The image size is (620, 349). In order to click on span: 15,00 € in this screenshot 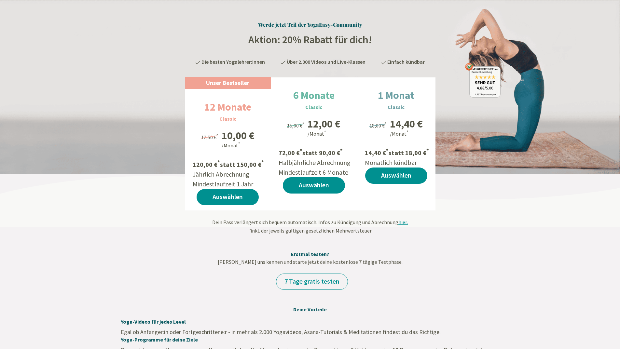, I will do `click(296, 126)`.